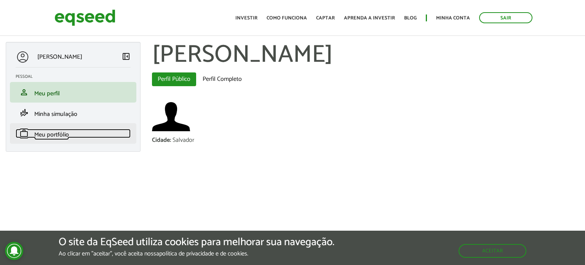 The height and width of the screenshot is (265, 585). What do you see at coordinates (73, 113) in the screenshot?
I see `a: finance_modeMinha simulação` at bounding box center [73, 113].